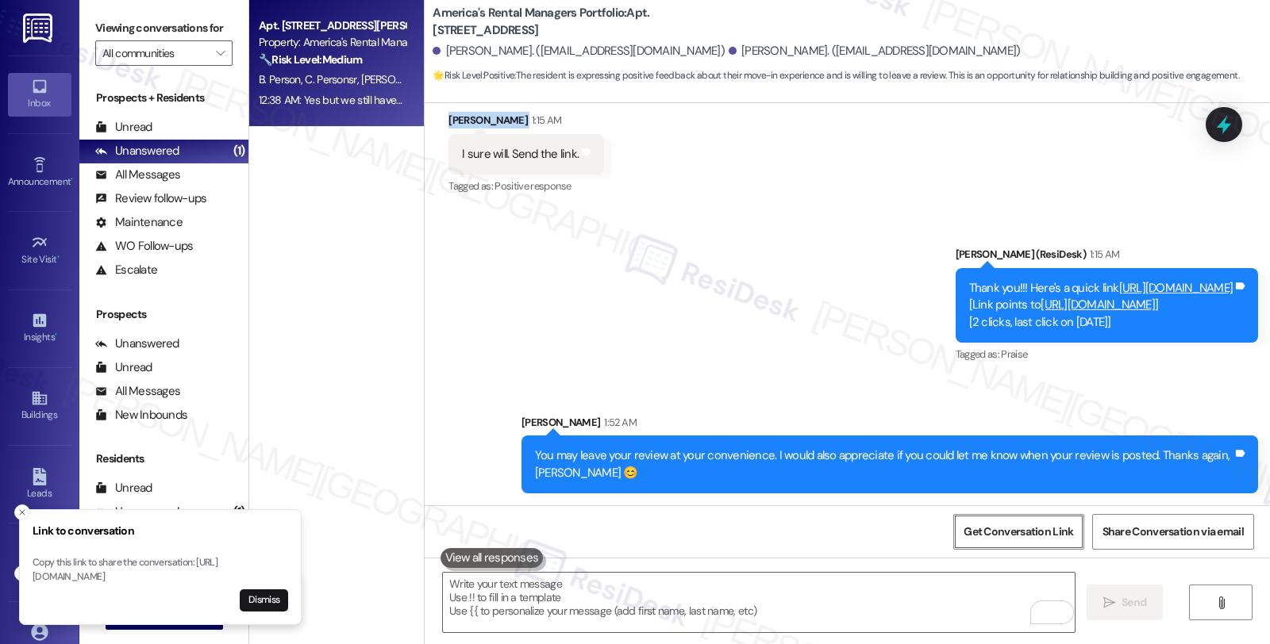 The image size is (1270, 644). What do you see at coordinates (1173, 532) in the screenshot?
I see `span: Share Conversation via email` at bounding box center [1173, 532].